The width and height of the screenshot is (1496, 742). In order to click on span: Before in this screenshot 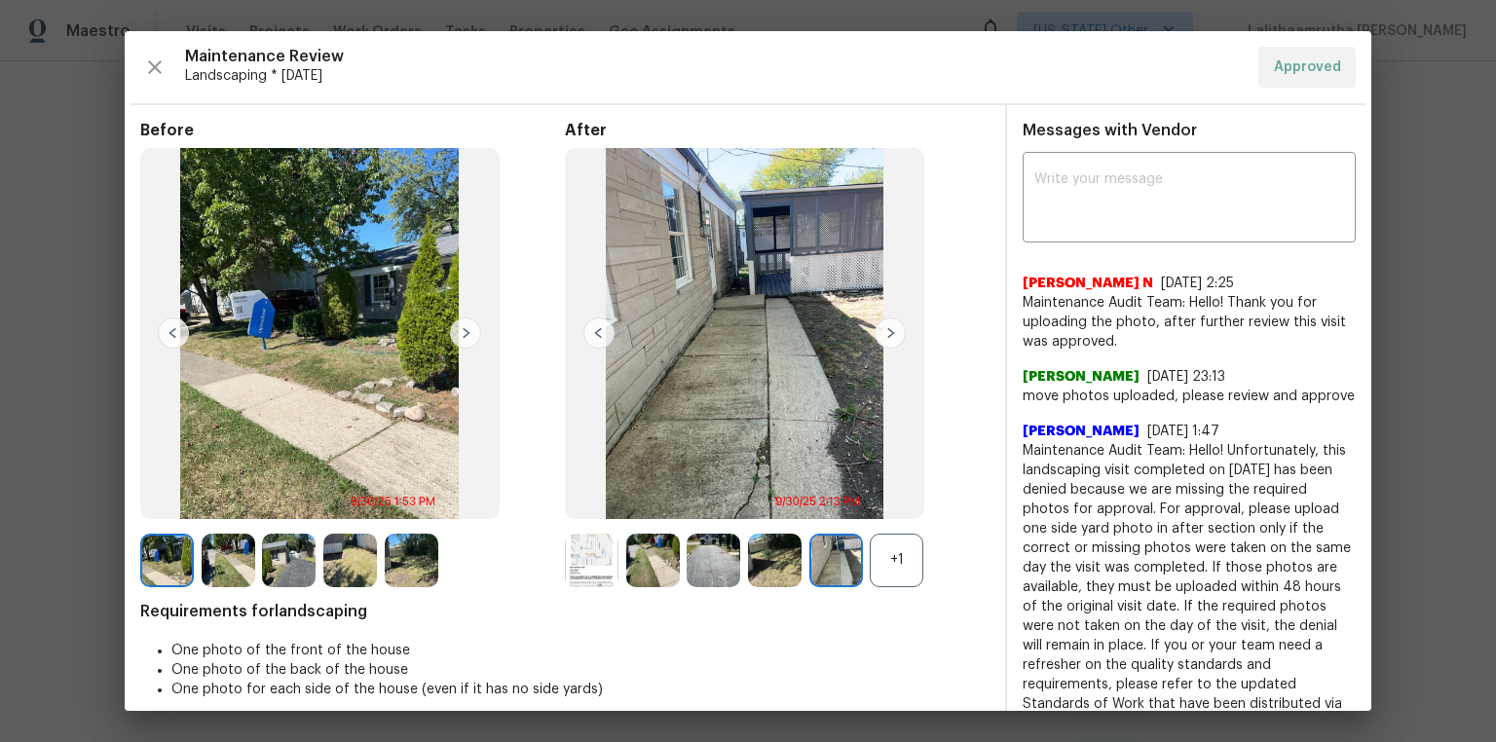, I will do `click(353, 130)`.